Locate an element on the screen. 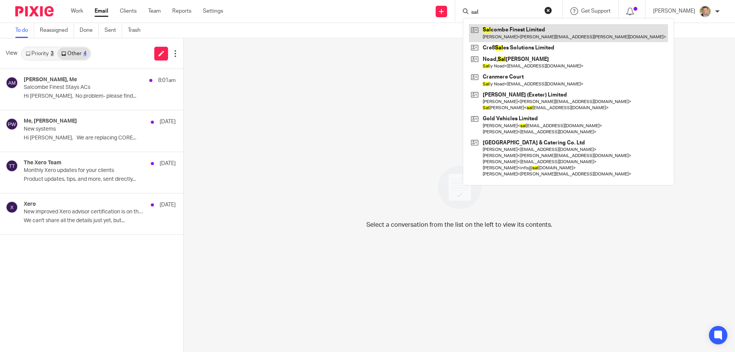  div: 4 is located at coordinates (85, 54).